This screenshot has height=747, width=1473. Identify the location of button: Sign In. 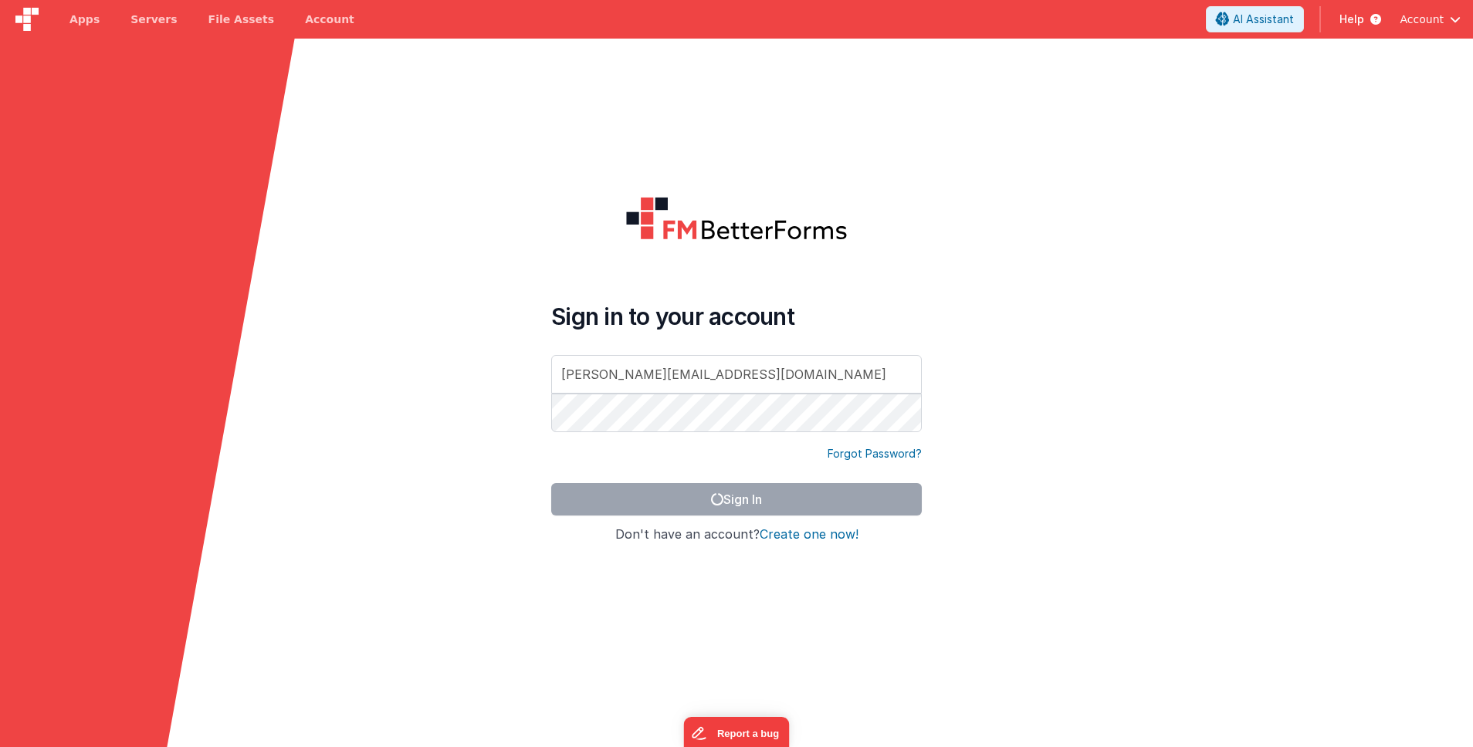
(737, 500).